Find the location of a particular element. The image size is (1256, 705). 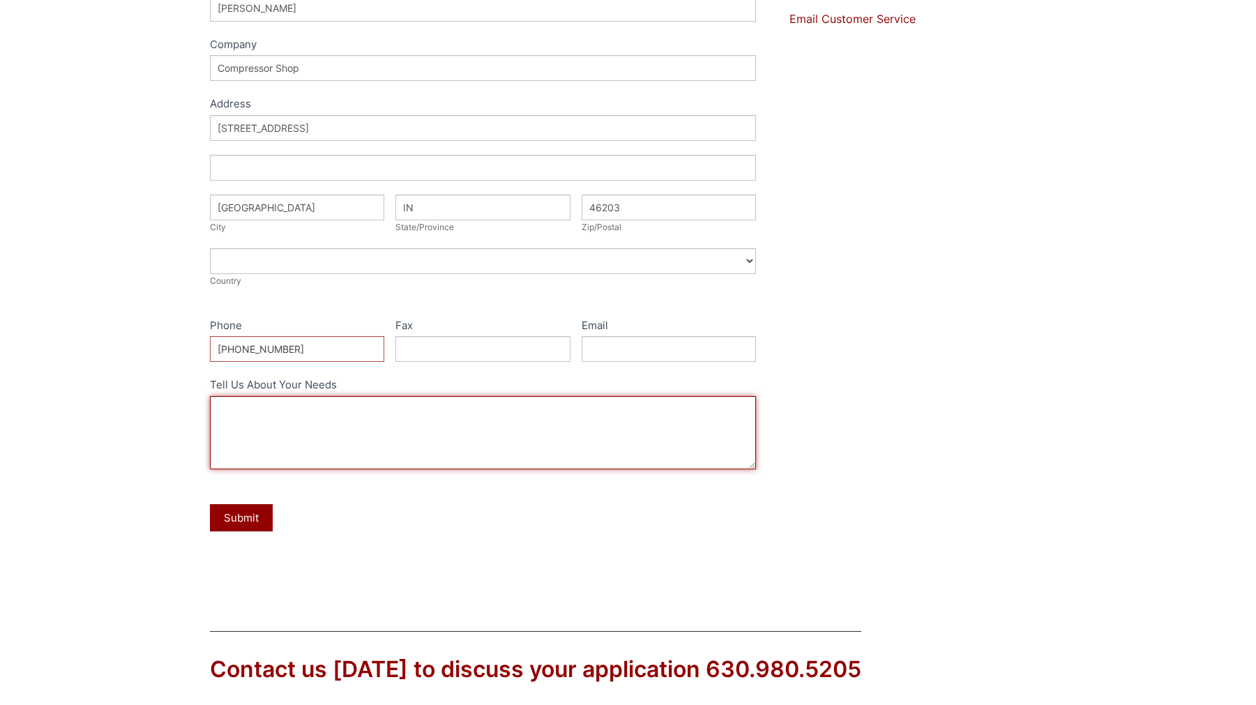

div: State/Province is located at coordinates (482, 227).